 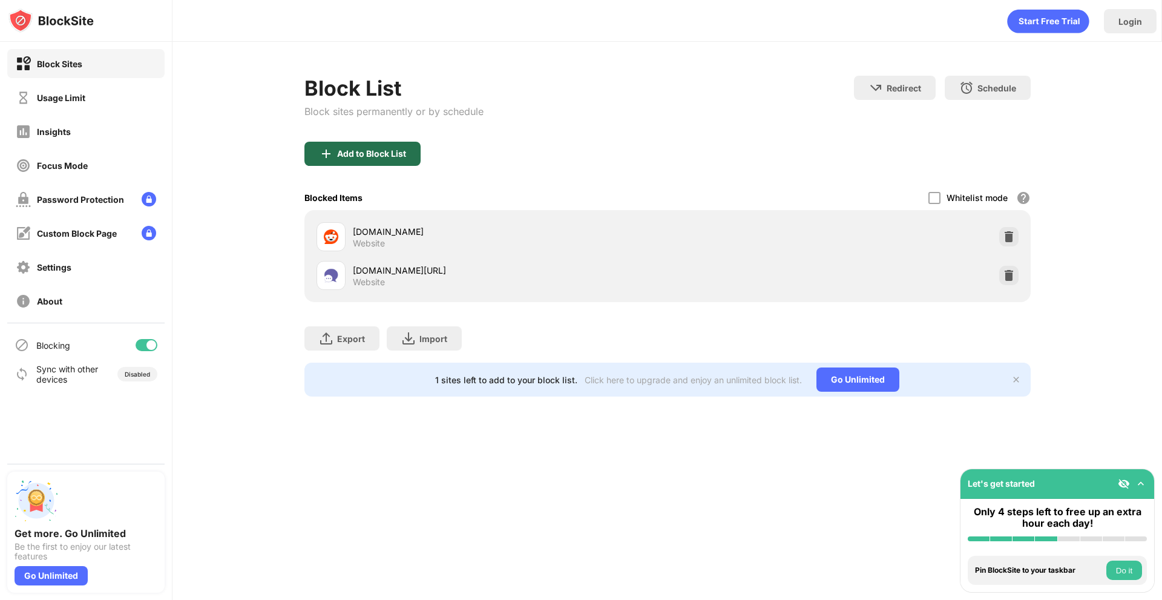 What do you see at coordinates (1001, 483) in the screenshot?
I see `div: Let's get started` at bounding box center [1001, 483].